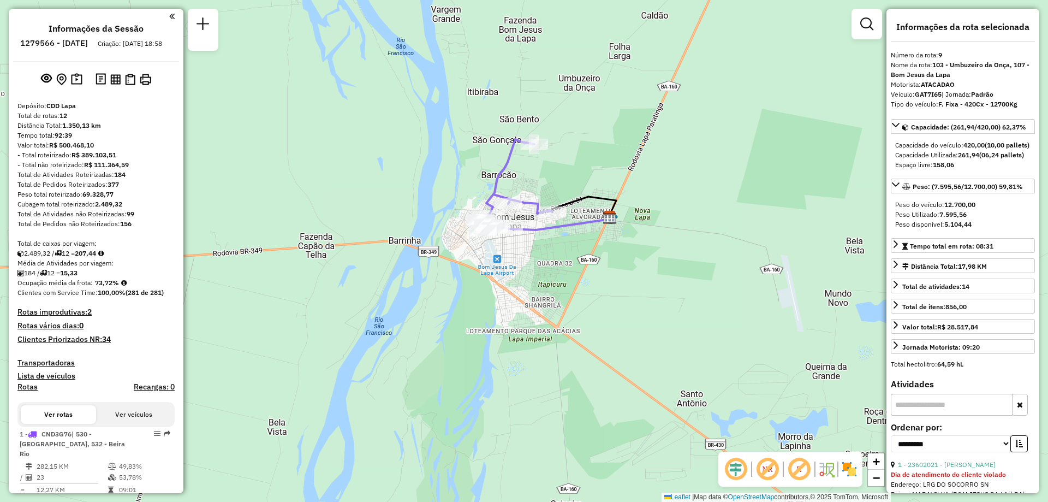 This screenshot has height=502, width=1048. I want to click on div: Cubagem total roteirizado:, so click(96, 204).